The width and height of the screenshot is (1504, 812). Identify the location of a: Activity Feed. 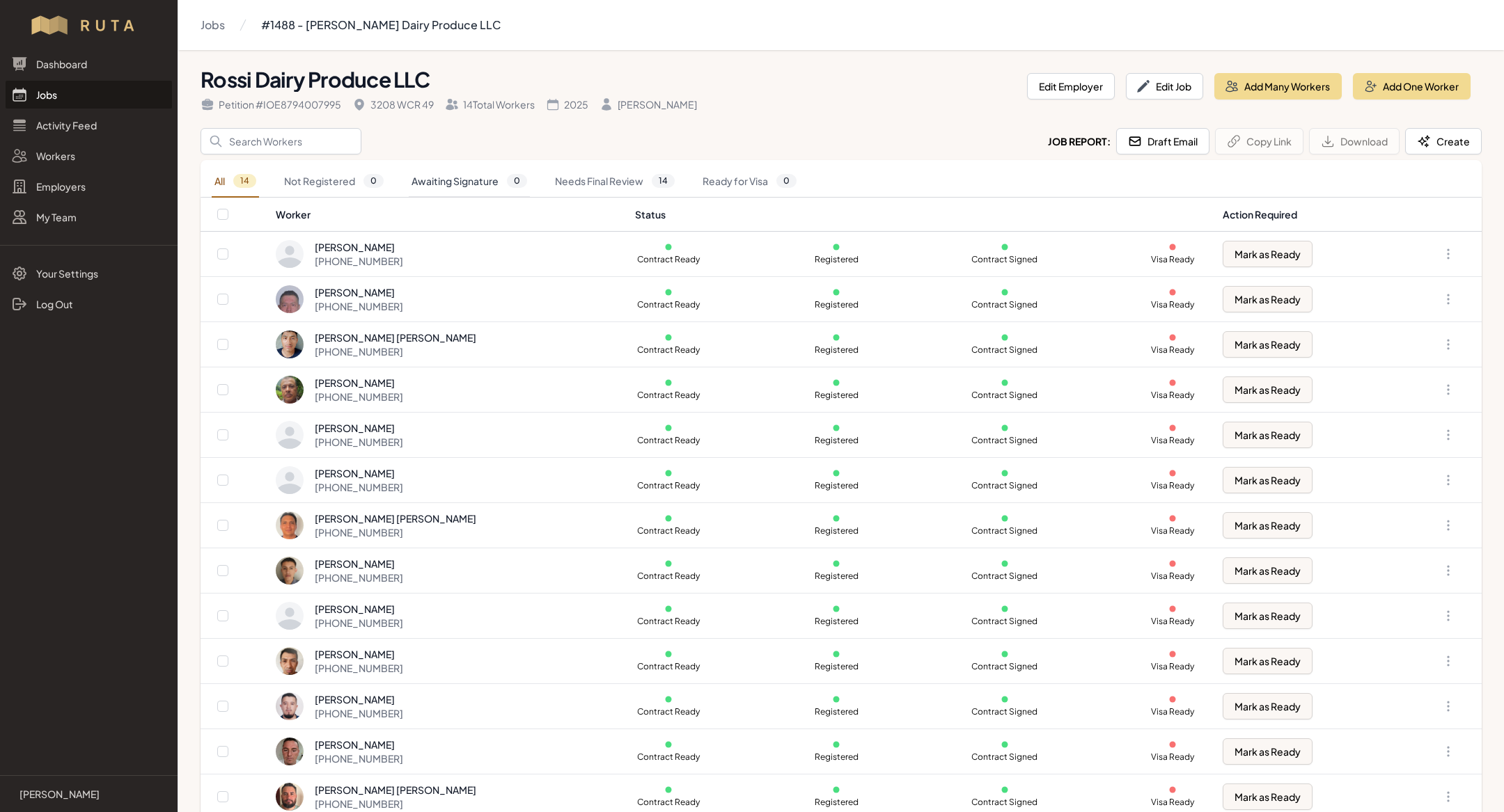
(89, 126).